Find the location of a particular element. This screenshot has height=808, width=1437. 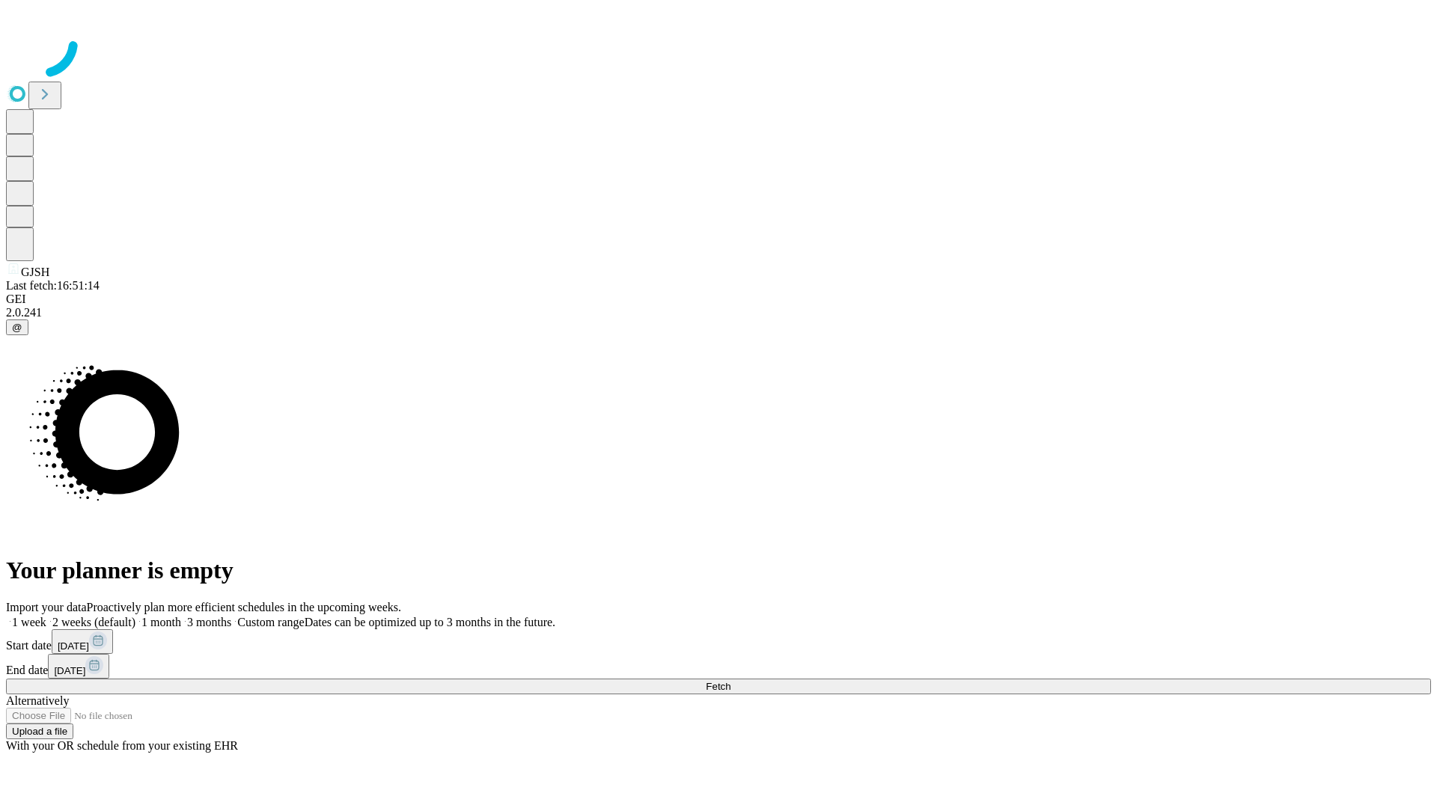

span: 2 weeks (default) is located at coordinates (94, 622).